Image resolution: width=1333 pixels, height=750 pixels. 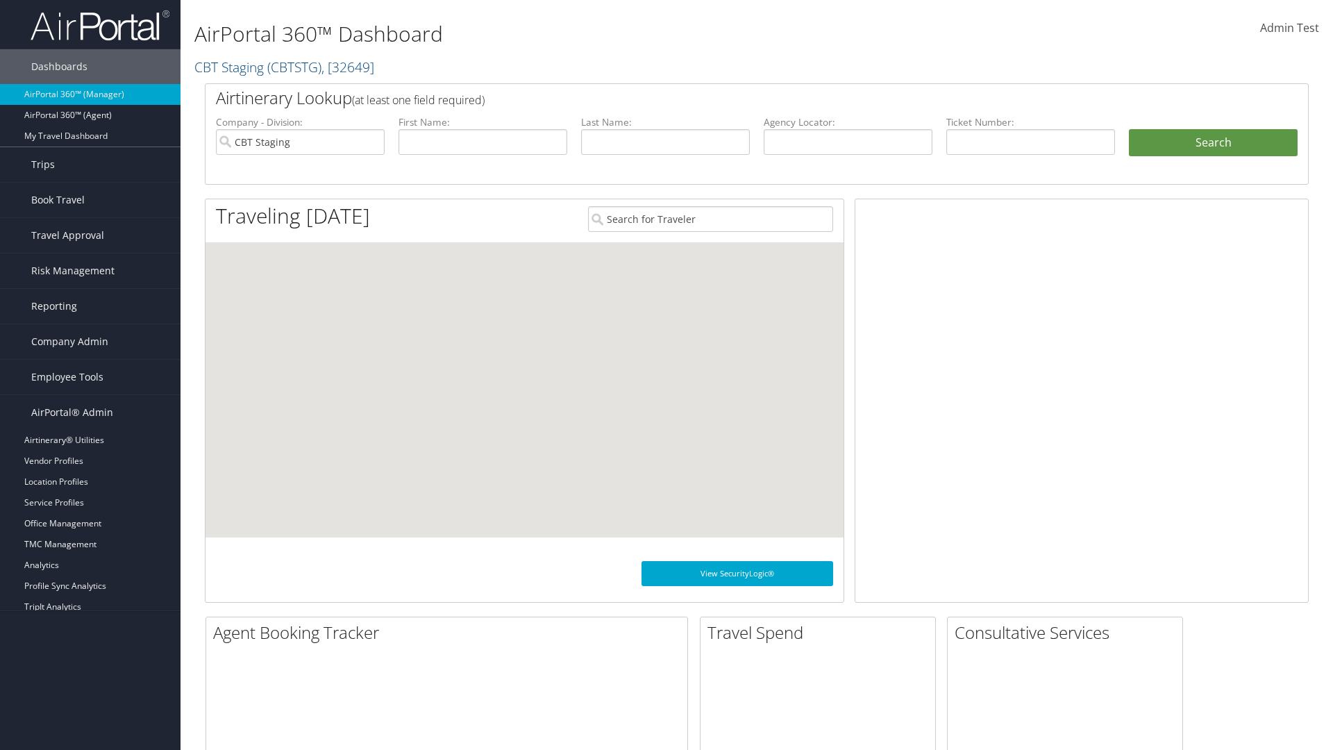 I want to click on a: CBT Staging, so click(x=284, y=67).